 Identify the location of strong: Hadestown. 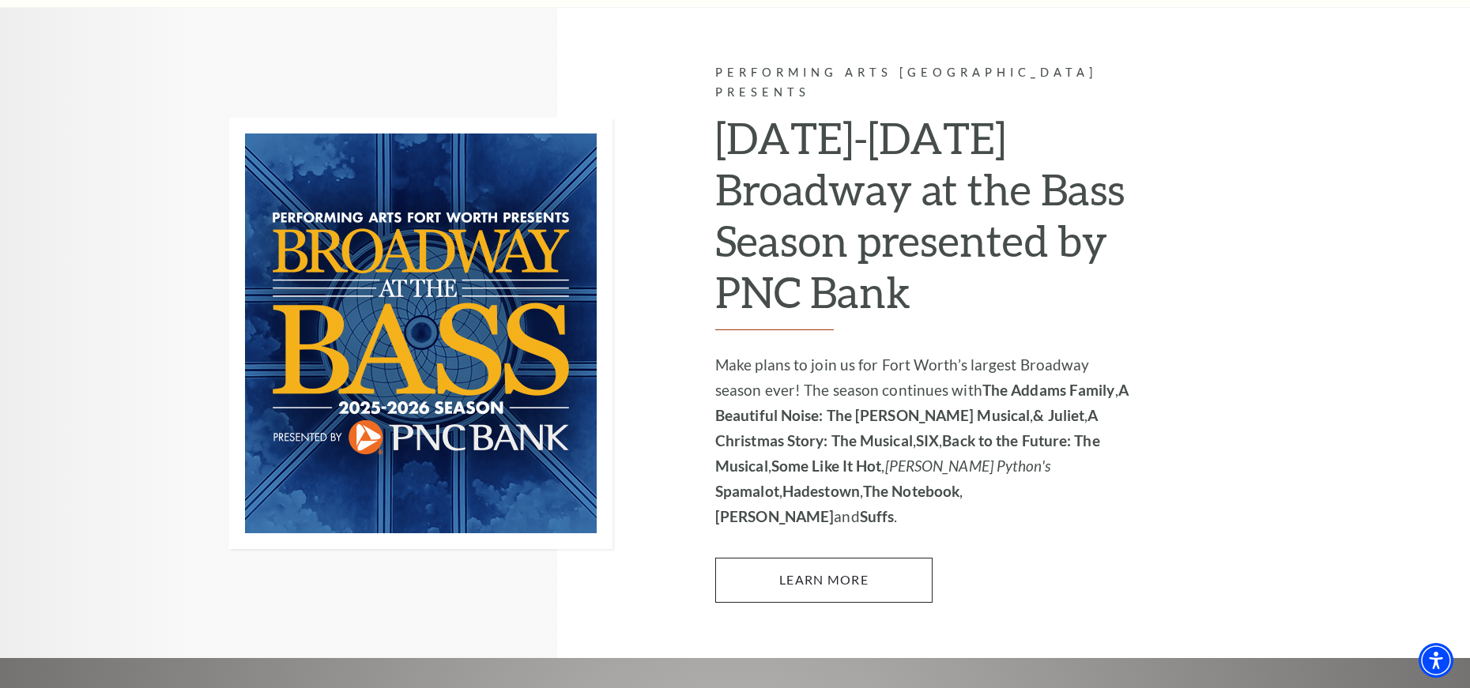
(821, 491).